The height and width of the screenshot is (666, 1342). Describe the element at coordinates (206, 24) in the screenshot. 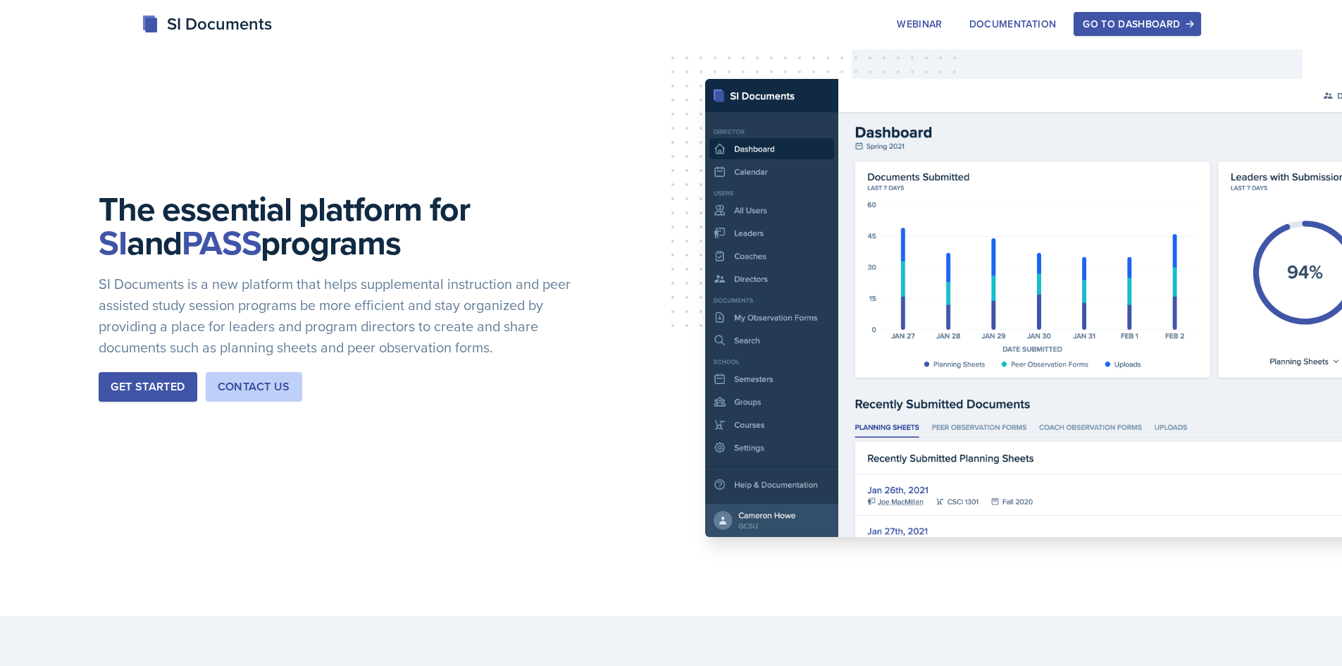

I see `div: SI Documents` at that location.